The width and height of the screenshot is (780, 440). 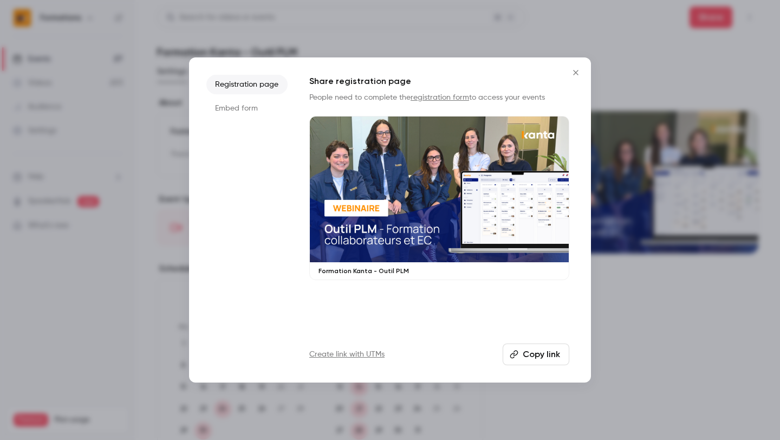 What do you see at coordinates (439, 81) in the screenshot?
I see `h1: Share registration page` at bounding box center [439, 81].